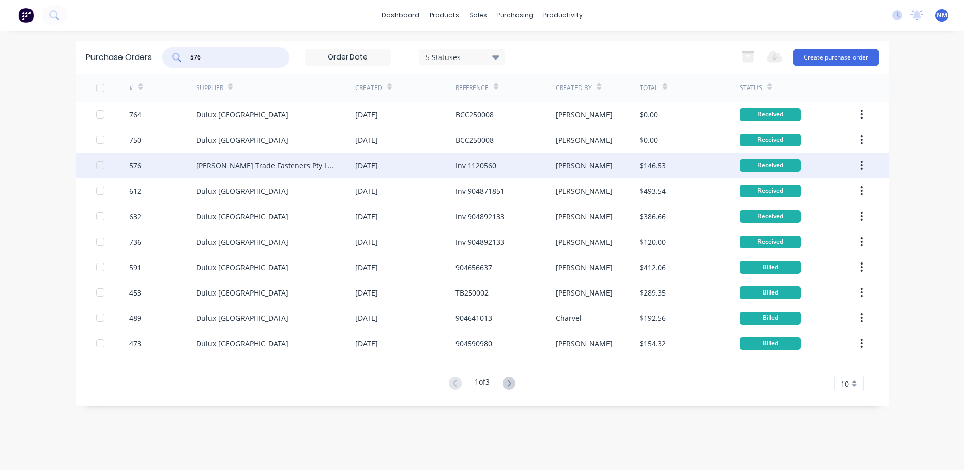 The image size is (972, 470). Describe the element at coordinates (231, 57) in the screenshot. I see `input: Search purchase orders...` at that location.